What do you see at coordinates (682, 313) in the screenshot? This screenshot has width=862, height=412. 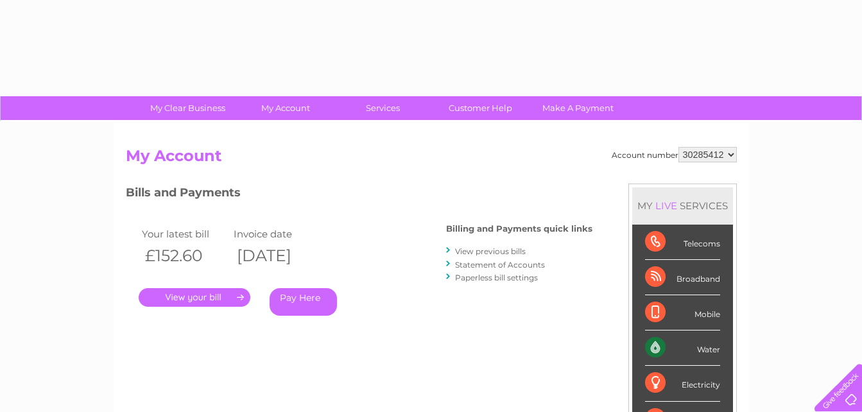 I see `div: Mobile` at bounding box center [682, 313].